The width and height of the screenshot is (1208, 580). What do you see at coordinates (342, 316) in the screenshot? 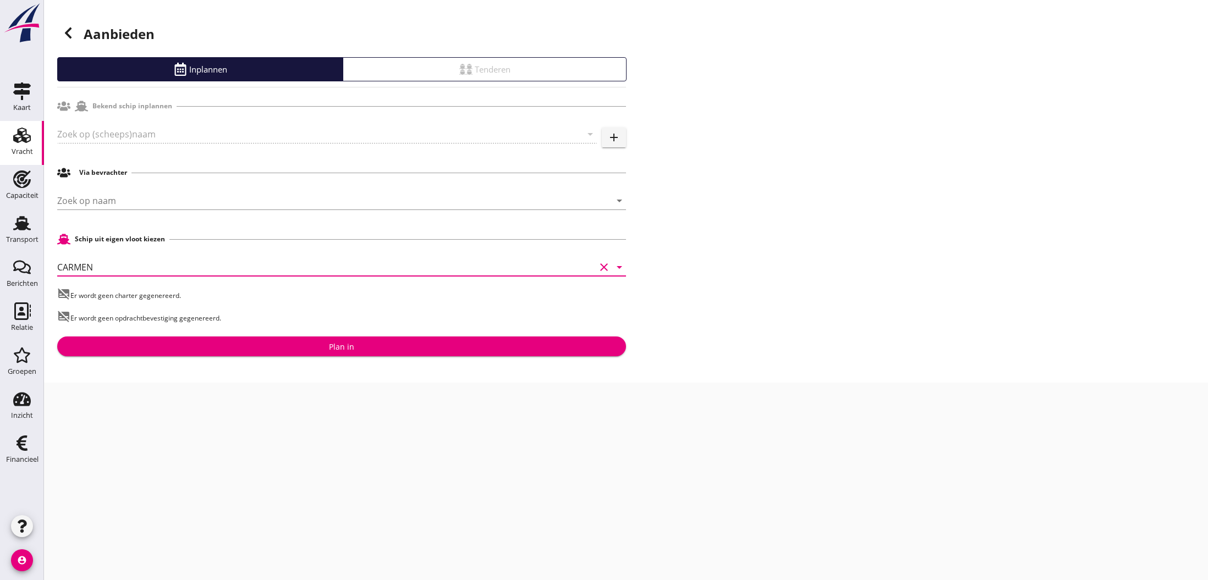
I see `p: Er wordt geen opdrachtbevestiging gegenereerd.` at bounding box center [342, 316].